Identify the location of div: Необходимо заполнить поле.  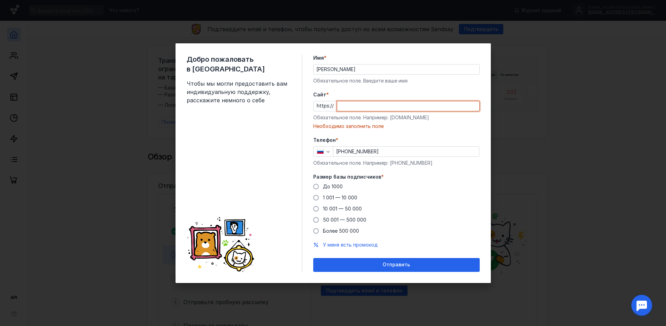
(397, 126).